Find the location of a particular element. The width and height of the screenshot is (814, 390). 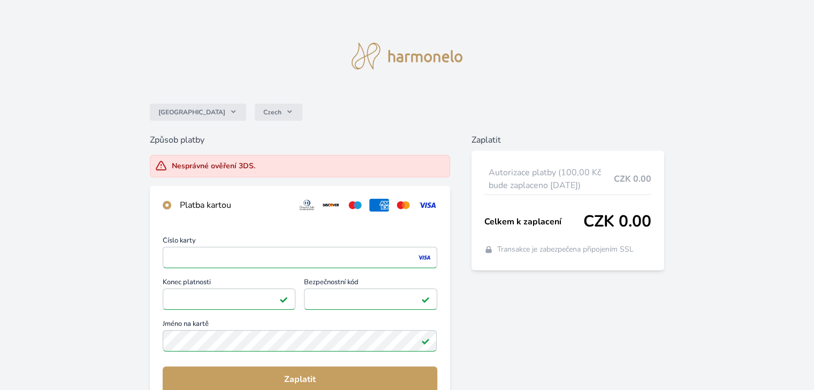

h6: Zaplatit is located at coordinates (568, 140).